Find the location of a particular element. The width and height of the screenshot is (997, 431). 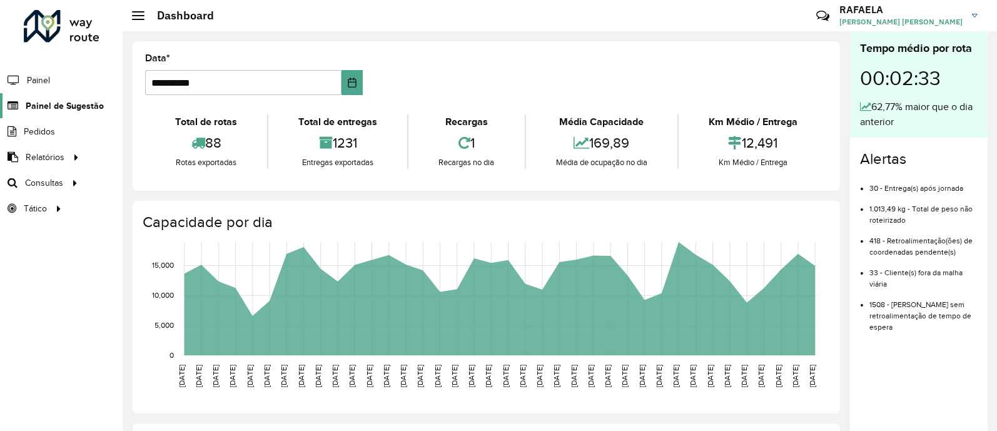

span: Relatórios is located at coordinates (45, 157).